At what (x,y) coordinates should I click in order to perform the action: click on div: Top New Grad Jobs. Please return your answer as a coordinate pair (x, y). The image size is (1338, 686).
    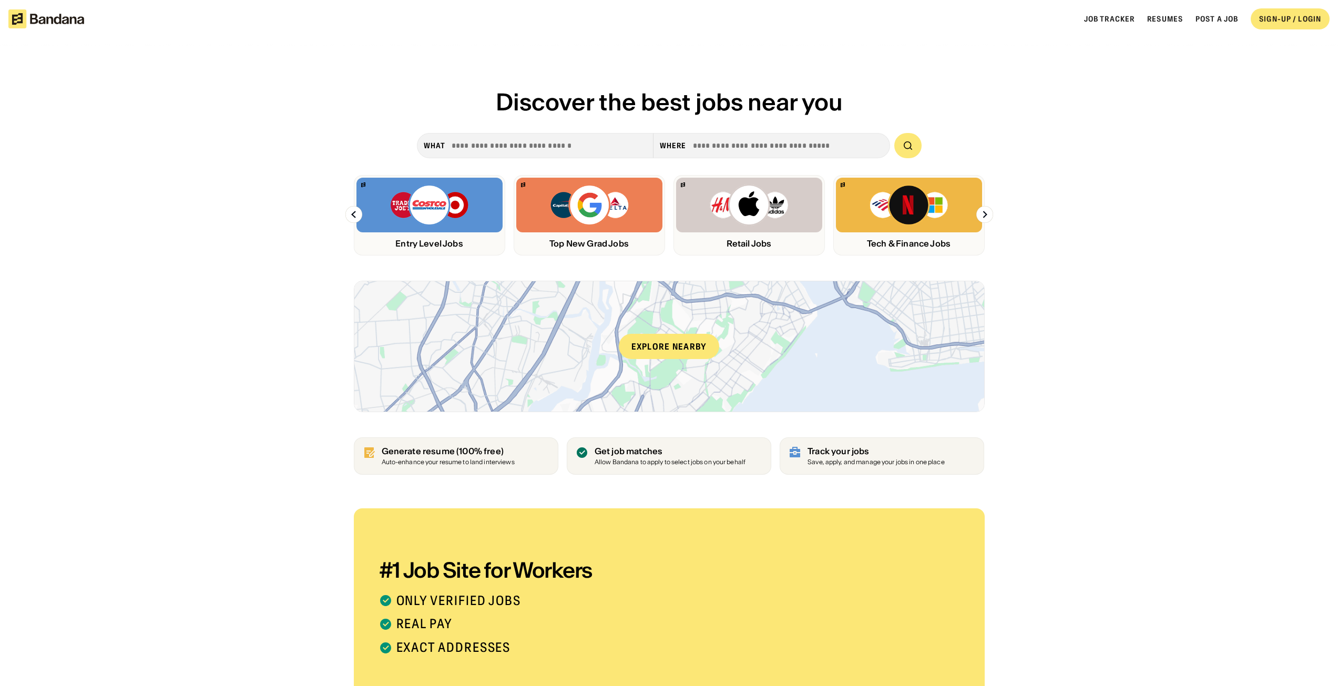
    Looking at the image, I should click on (589, 243).